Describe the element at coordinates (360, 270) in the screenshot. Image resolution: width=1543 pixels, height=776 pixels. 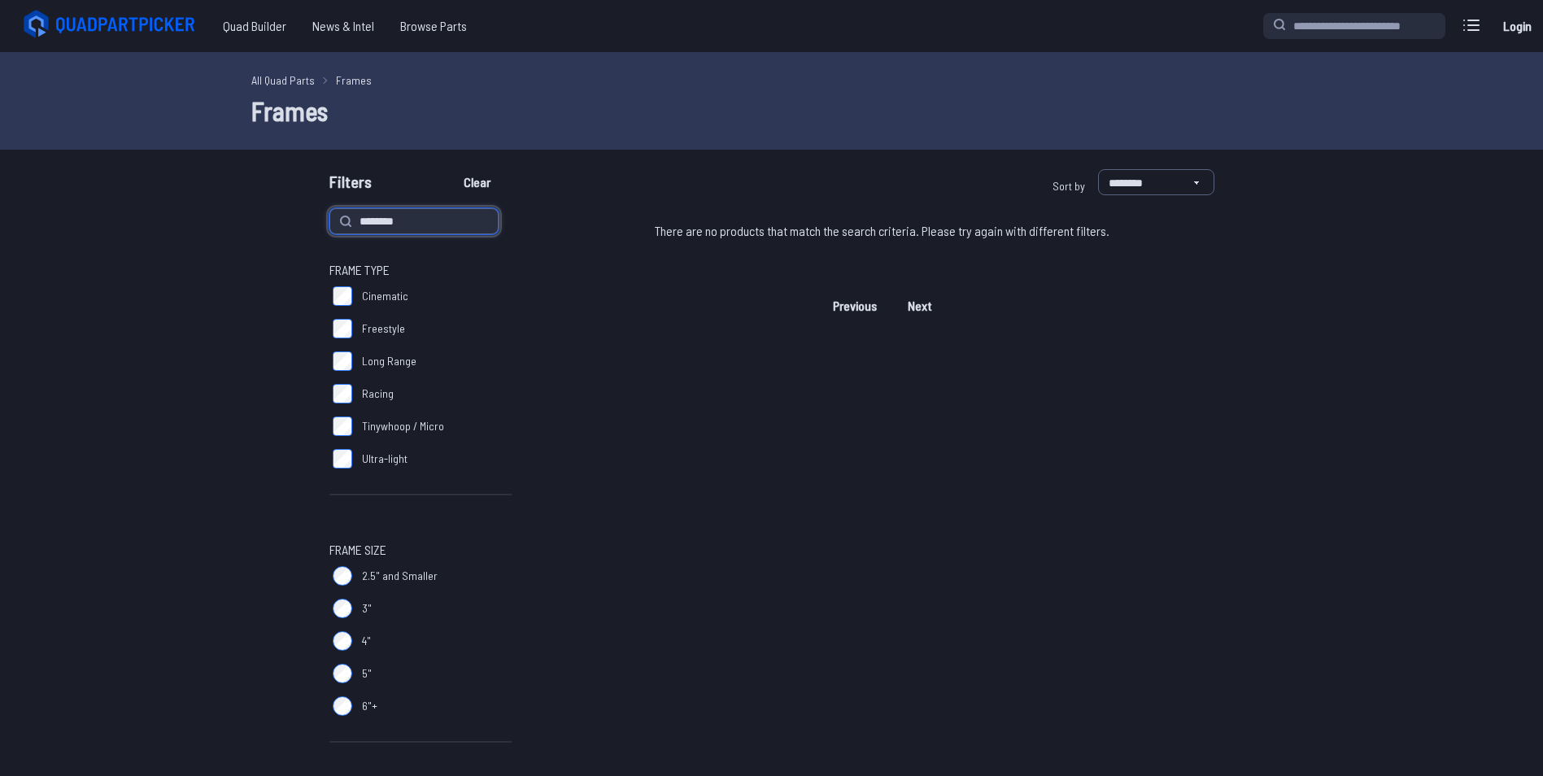
I see `span: Frame Type` at that location.